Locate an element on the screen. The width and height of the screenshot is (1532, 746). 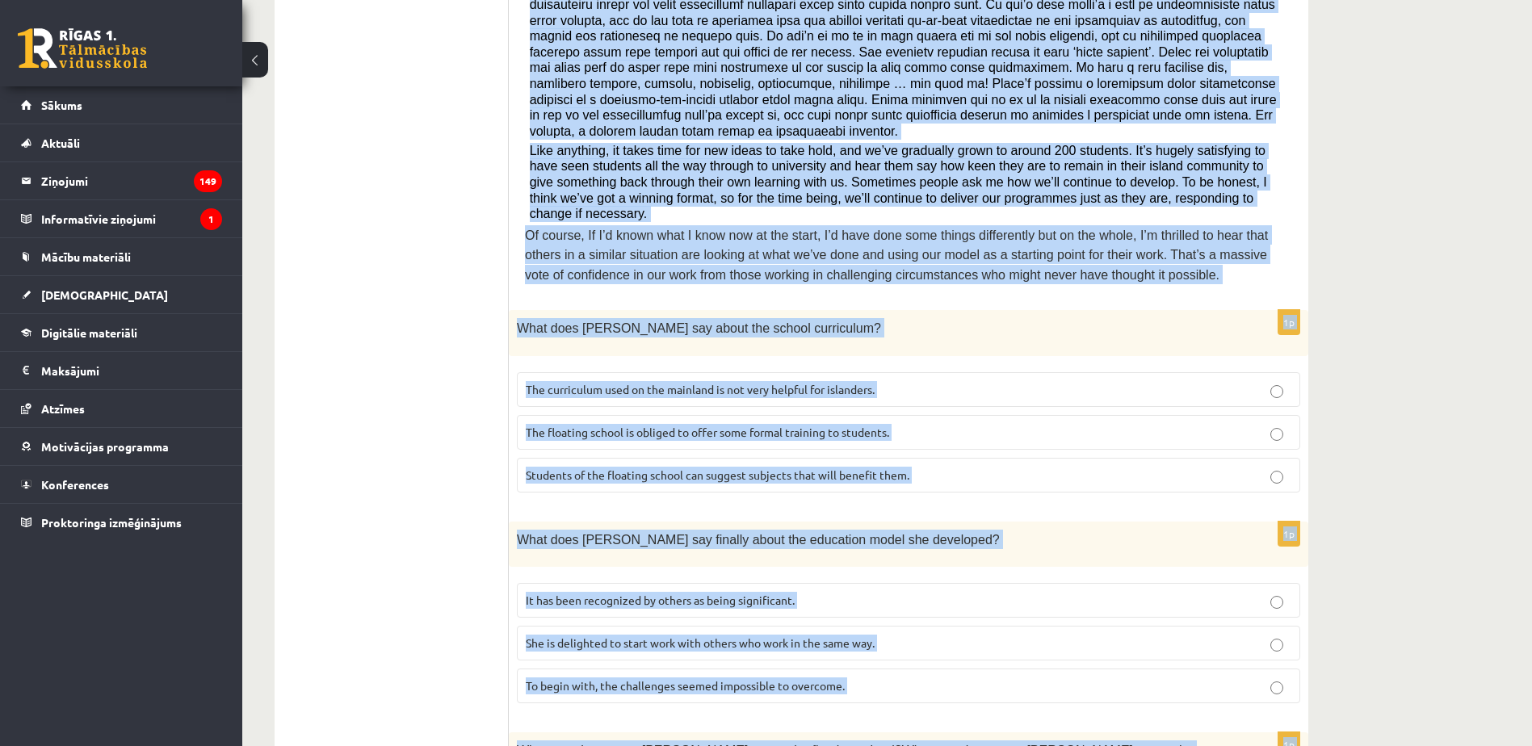
input: The curriculum used on the mainland is not very helpful for islanders. is located at coordinates (1277, 392).